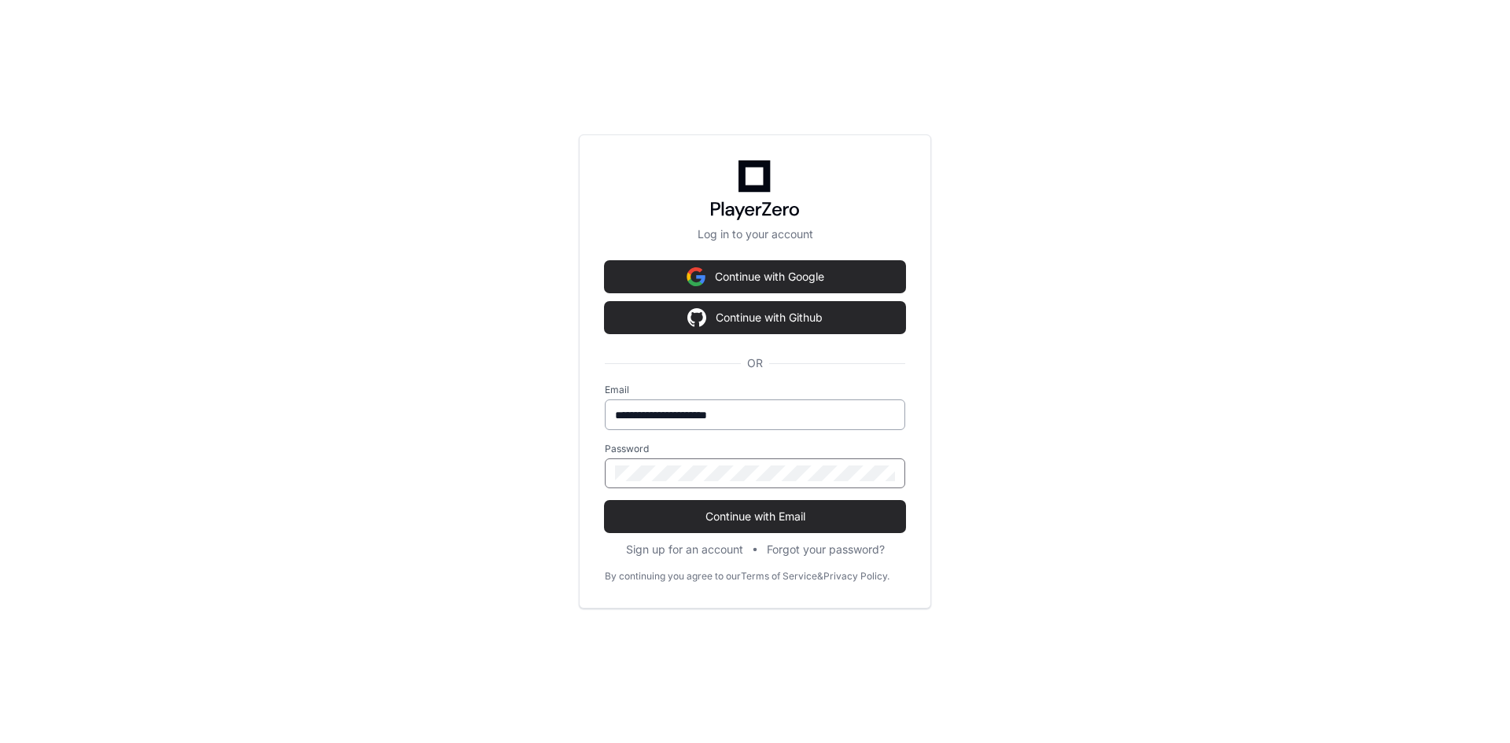  What do you see at coordinates (755, 277) in the screenshot?
I see `button: Continue with Google` at bounding box center [755, 277].